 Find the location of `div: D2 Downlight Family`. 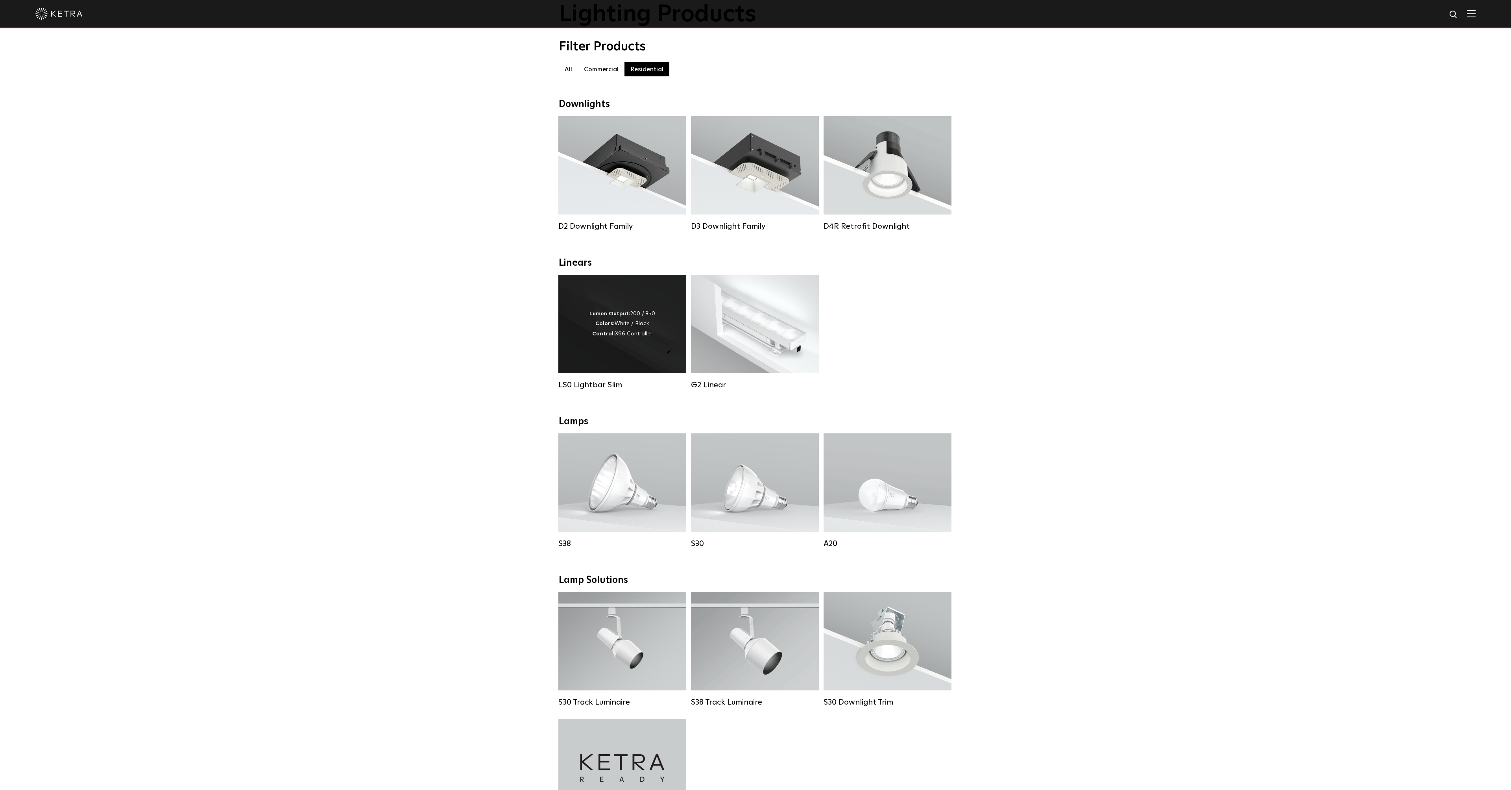

div: D2 Downlight Family is located at coordinates (622, 226).